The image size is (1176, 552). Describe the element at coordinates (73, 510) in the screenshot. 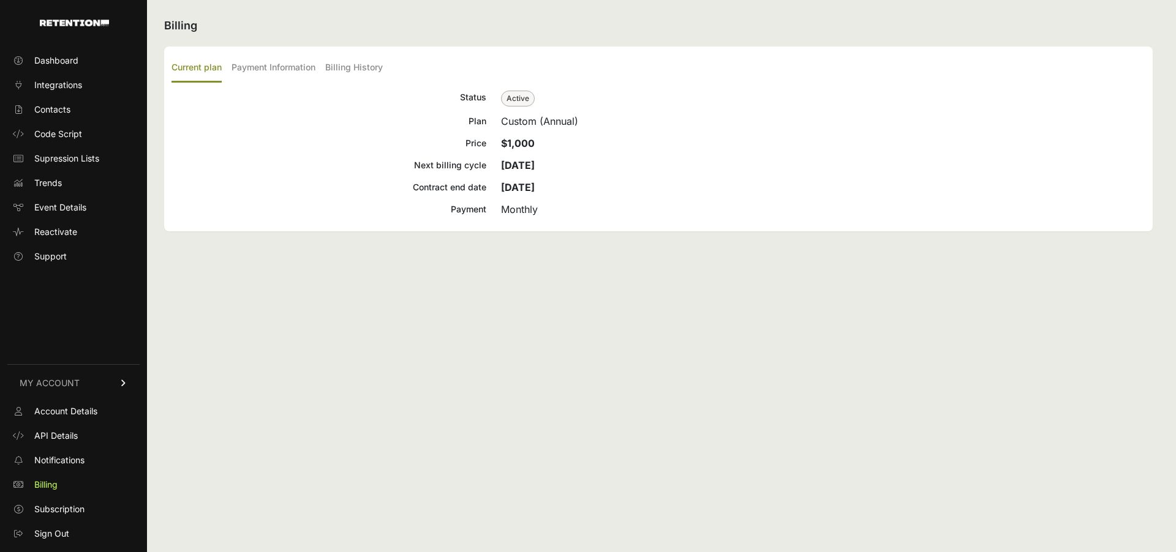

I see `a: Subscription` at that location.